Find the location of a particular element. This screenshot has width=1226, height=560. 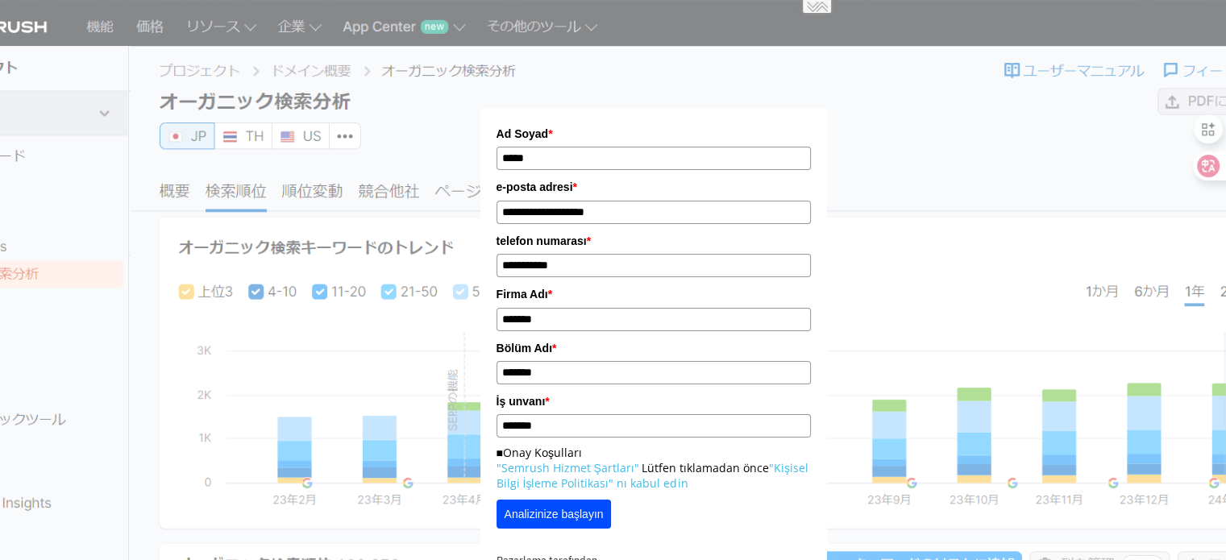

a: "Semrush Hizmet Şartları" is located at coordinates (567, 468).